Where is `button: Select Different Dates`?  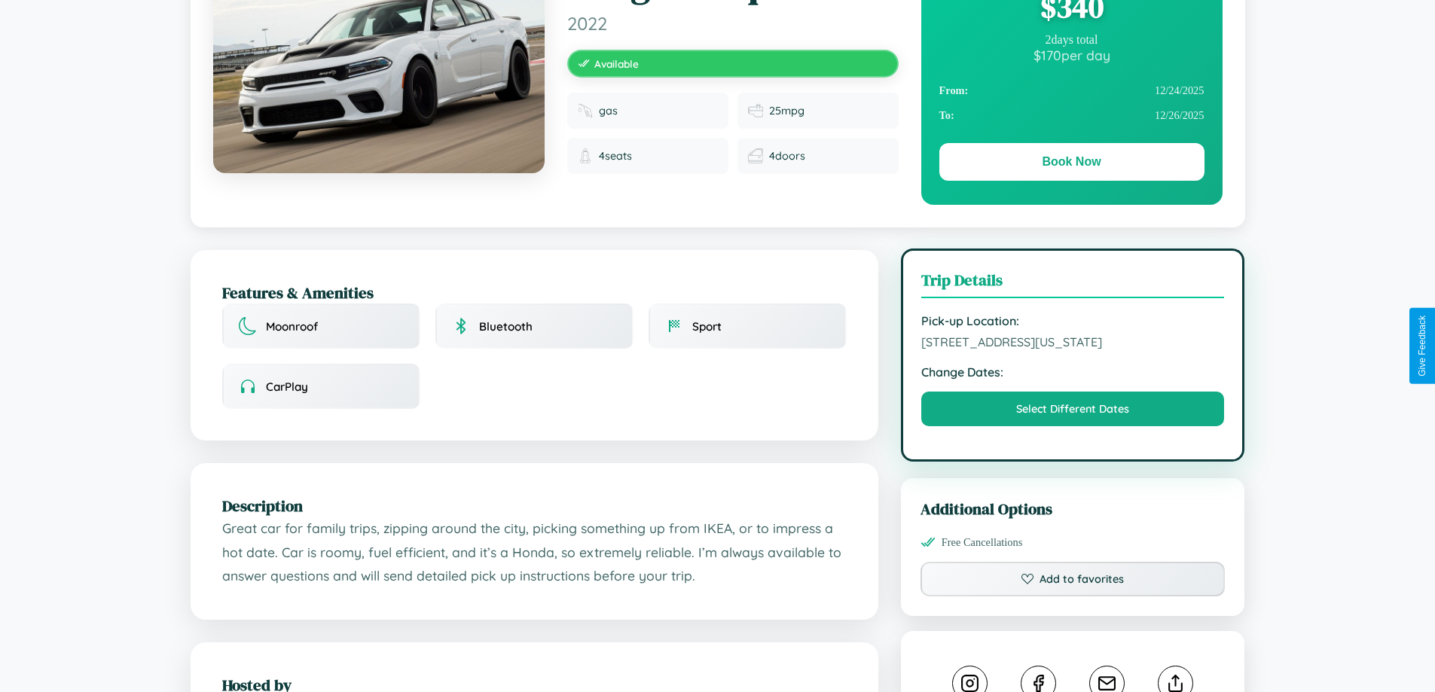 button: Select Different Dates is located at coordinates (1072, 409).